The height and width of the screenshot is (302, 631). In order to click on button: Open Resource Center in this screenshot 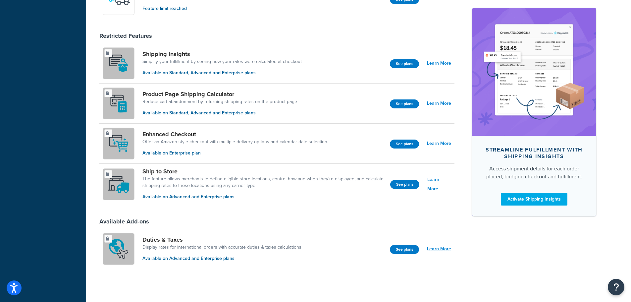, I will do `click(616, 287)`.